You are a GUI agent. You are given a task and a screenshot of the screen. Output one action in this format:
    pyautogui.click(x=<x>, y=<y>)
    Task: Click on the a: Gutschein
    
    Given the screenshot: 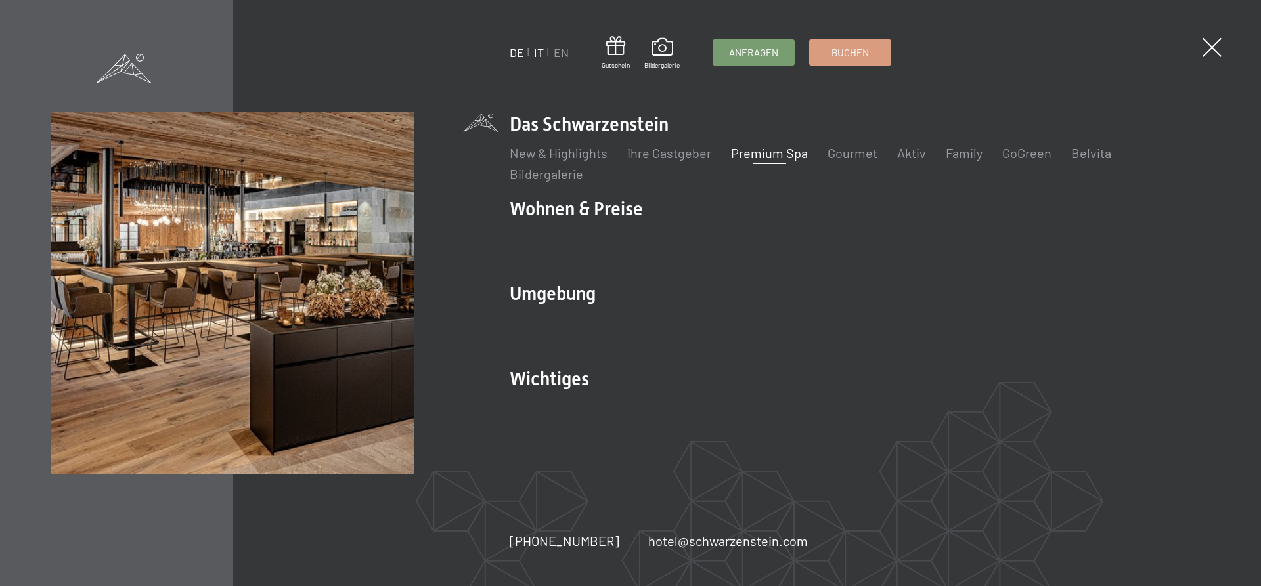 What is the action you would take?
    pyautogui.click(x=615, y=53)
    